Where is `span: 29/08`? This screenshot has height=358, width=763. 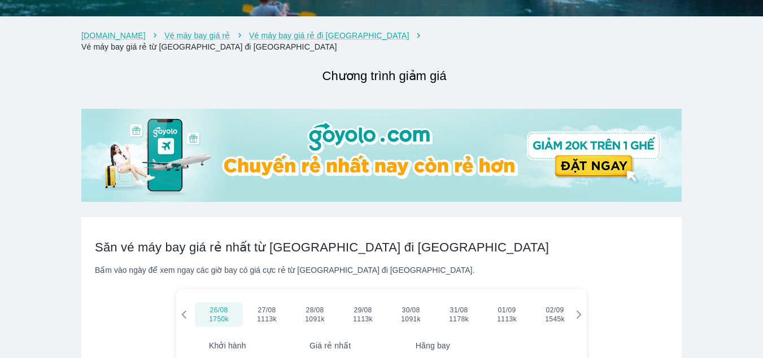
span: 29/08 is located at coordinates (363, 310).